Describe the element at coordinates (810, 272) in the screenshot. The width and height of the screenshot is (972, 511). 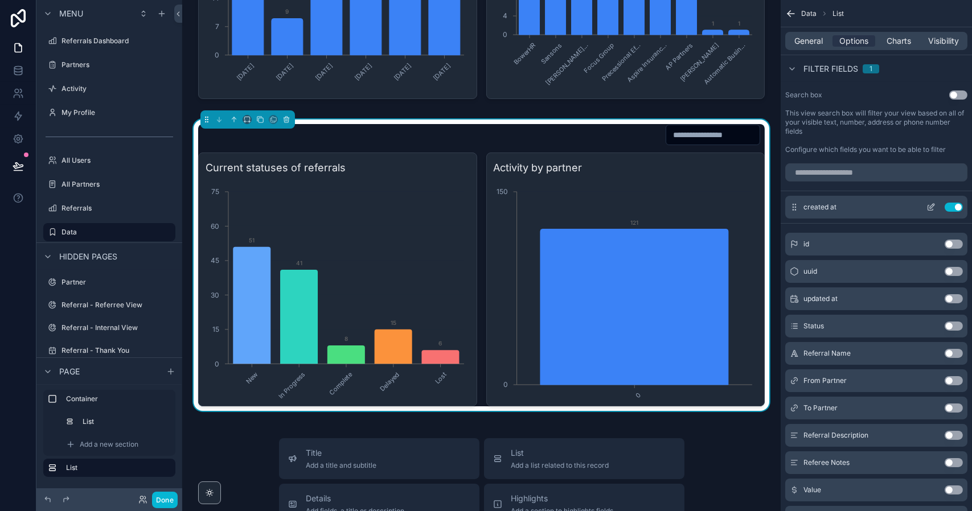
I see `span: uuid` at that location.